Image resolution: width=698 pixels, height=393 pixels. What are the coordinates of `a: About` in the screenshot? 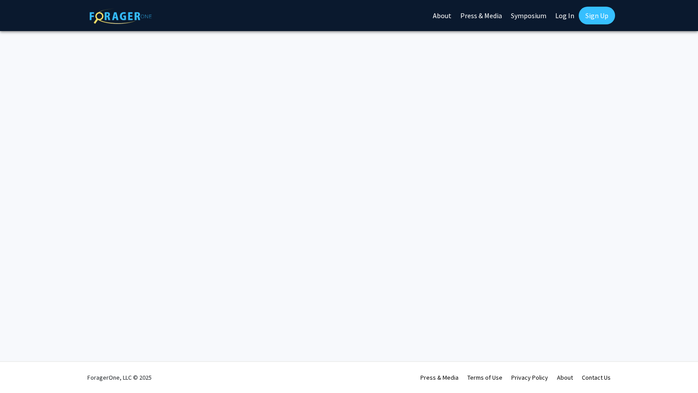 It's located at (565, 377).